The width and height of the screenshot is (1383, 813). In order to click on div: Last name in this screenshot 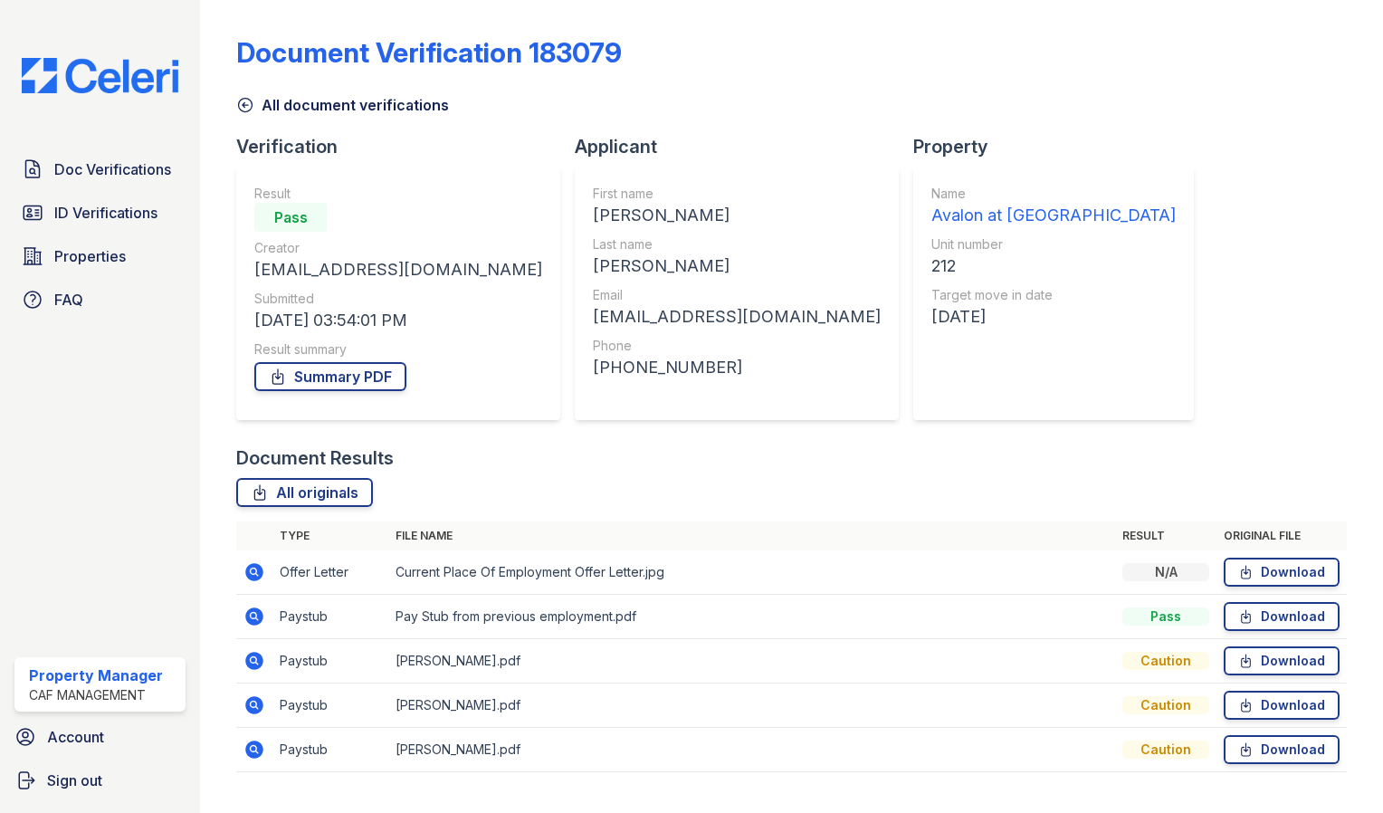, I will do `click(737, 244)`.